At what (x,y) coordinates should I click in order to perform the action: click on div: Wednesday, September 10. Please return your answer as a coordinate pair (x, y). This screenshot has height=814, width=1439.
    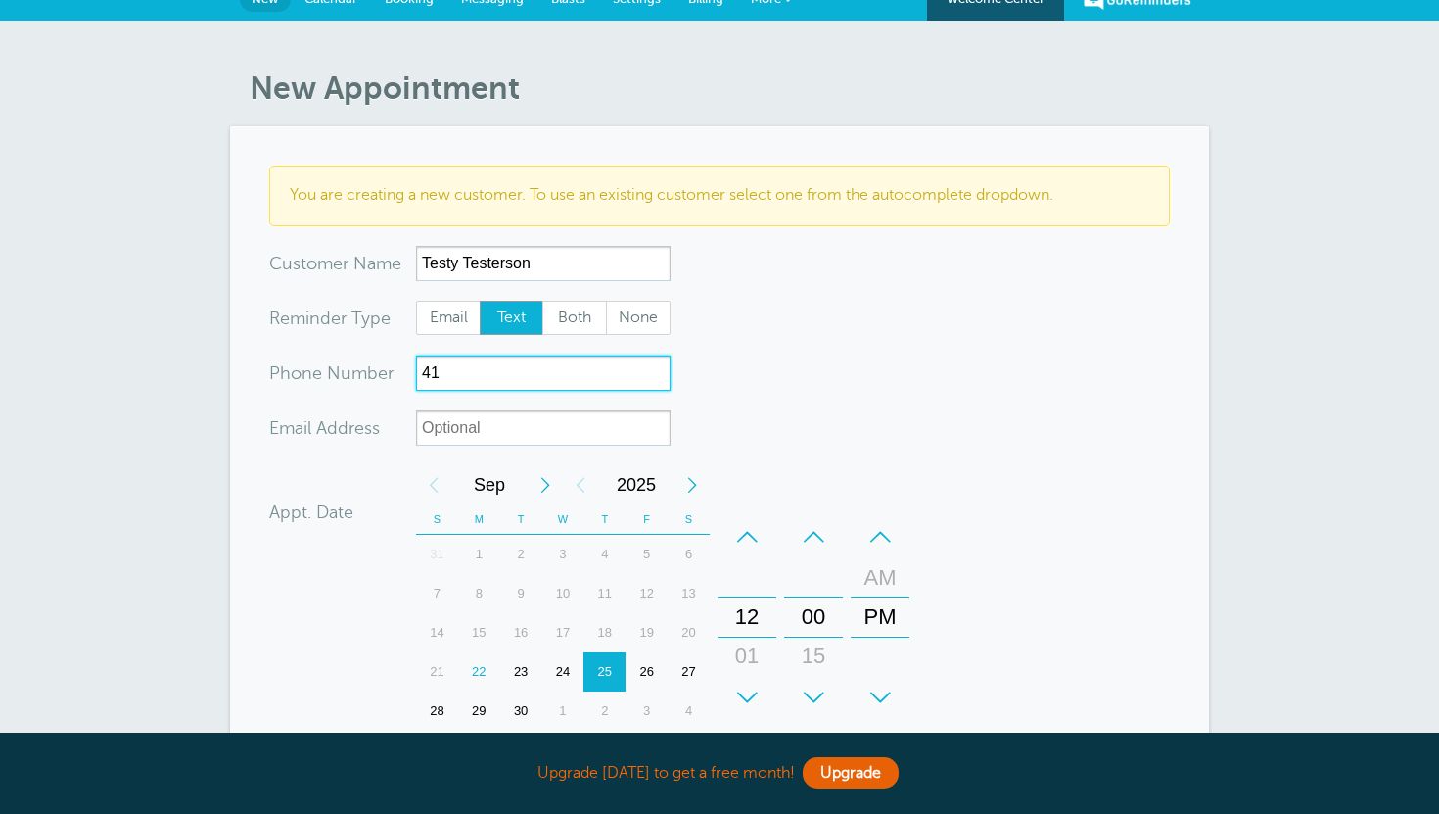
    Looking at the image, I should click on (563, 593).